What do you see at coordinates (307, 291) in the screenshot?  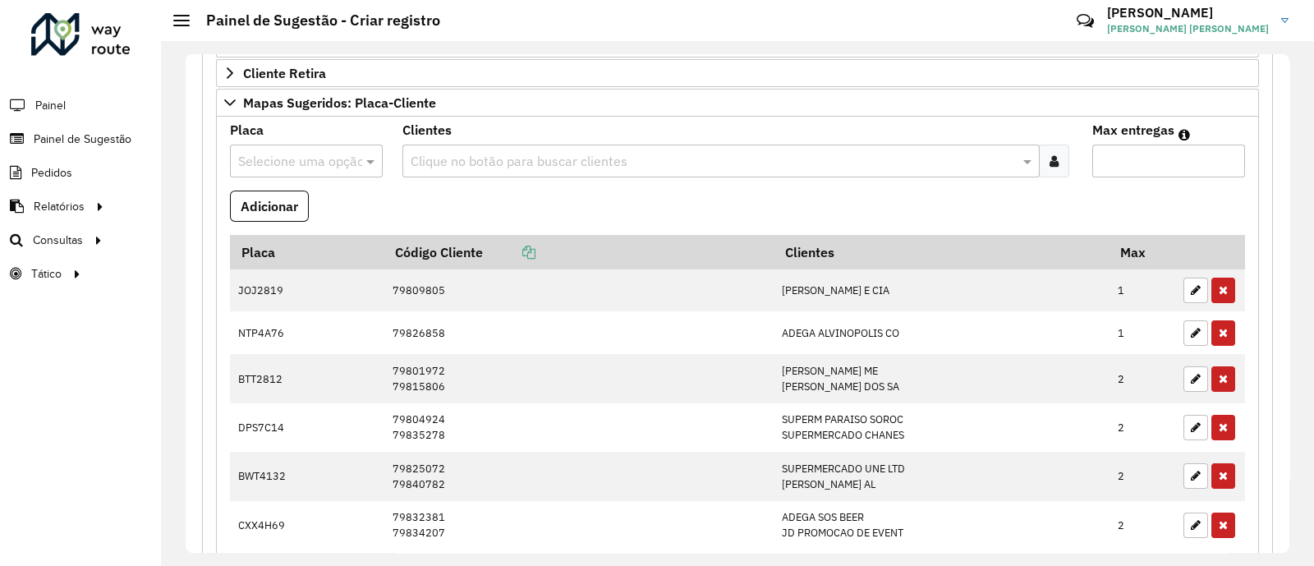 I see `td: JOJ2819` at bounding box center [307, 291].